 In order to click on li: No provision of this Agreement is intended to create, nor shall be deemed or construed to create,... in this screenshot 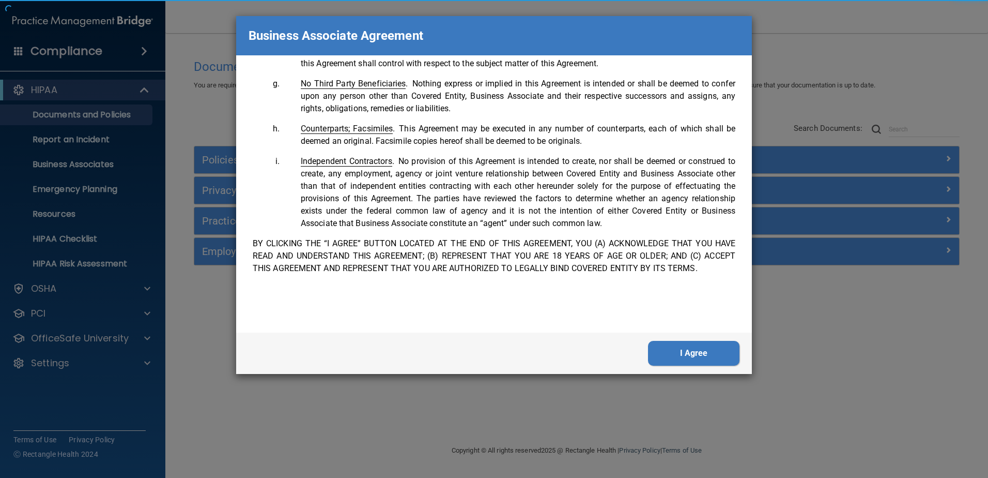, I will do `click(509, 192)`.